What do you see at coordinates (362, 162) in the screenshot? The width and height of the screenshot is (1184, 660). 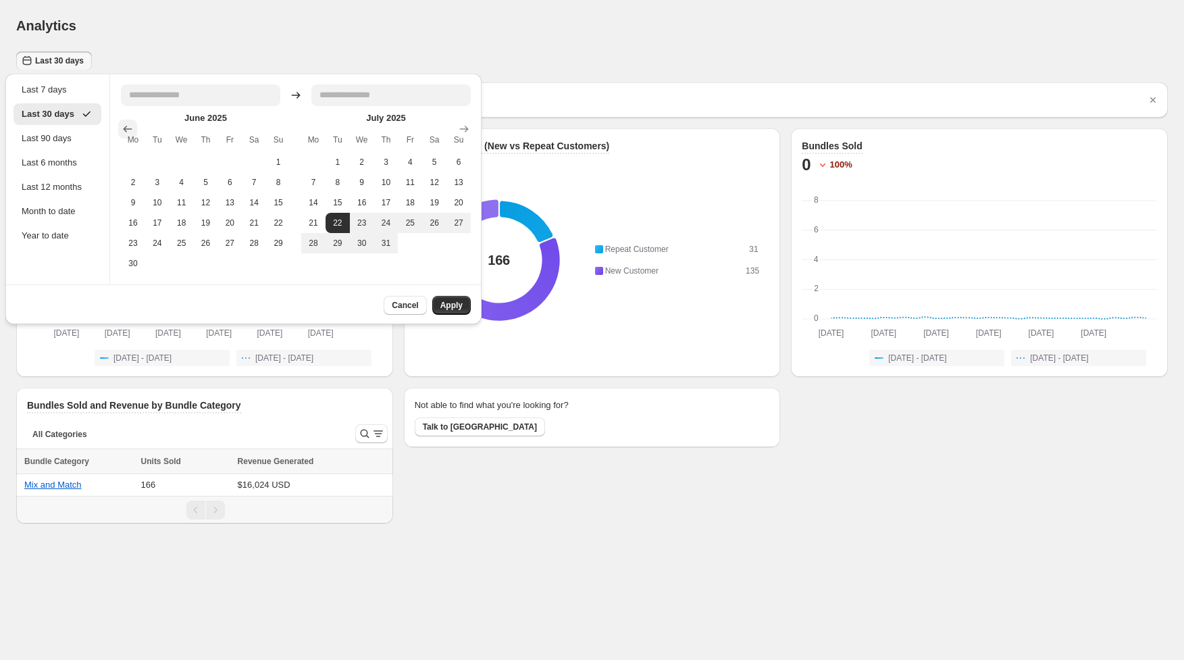 I see `button: Tuesday July 2 2025` at bounding box center [362, 162].